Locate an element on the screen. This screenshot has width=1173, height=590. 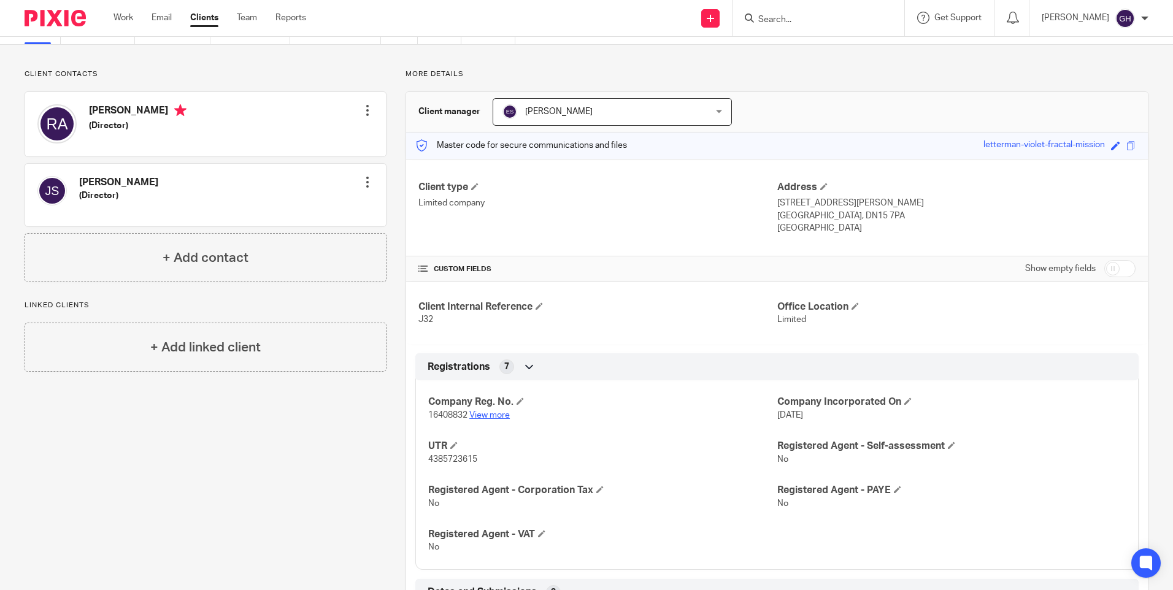
h4: Client type is located at coordinates (598, 187).